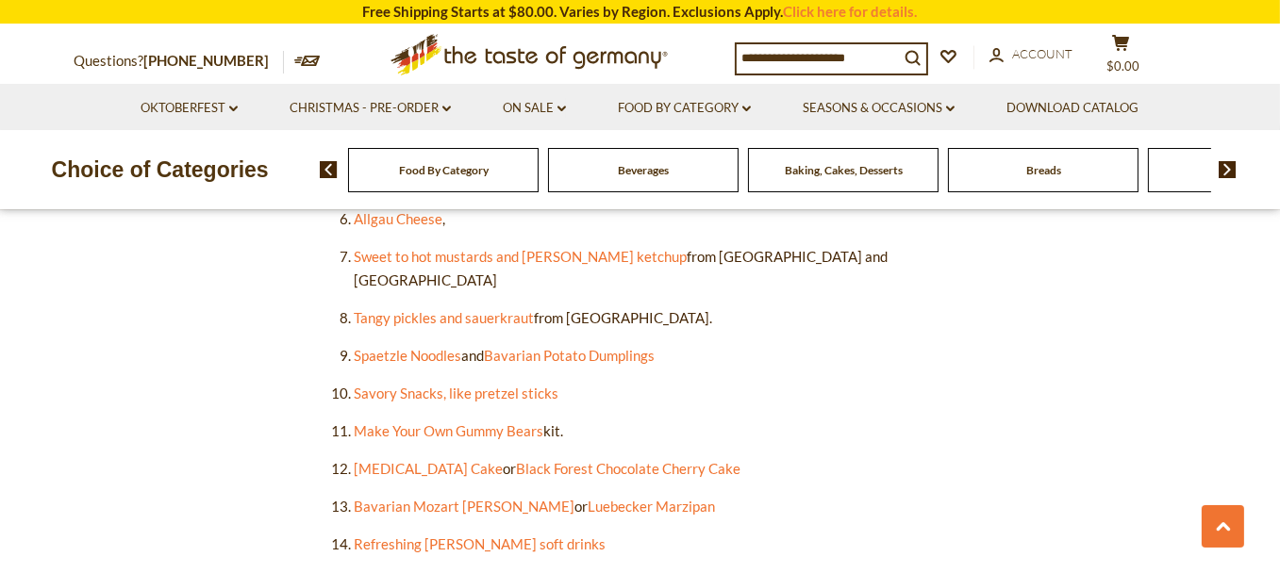  Describe the element at coordinates (328, 170) in the screenshot. I see `img: previous arrow` at that location.